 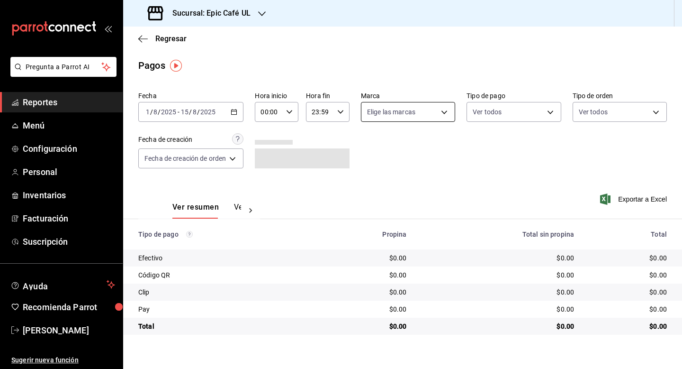 What do you see at coordinates (69, 195) in the screenshot?
I see `span: Inventarios` at bounding box center [69, 195].